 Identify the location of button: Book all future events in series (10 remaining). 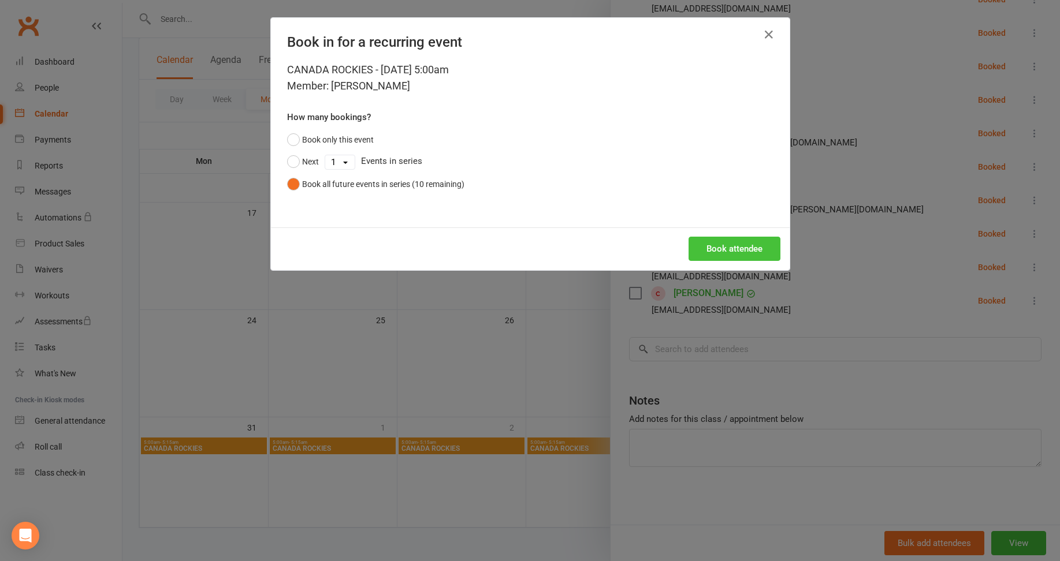
(375, 184).